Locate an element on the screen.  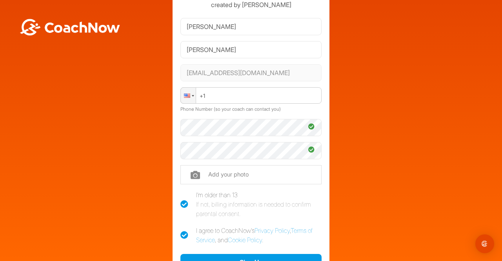
img: BwLJSsUCoWCh5upNqxVrqldRgqLPVwmV24tXu5FoVAoFEpwwqQ3VIfuoInZCoVCoTD4vwADAC3ZFMkVEQFDAAAAAElFTkSuQmCC is located at coordinates (70, 27).